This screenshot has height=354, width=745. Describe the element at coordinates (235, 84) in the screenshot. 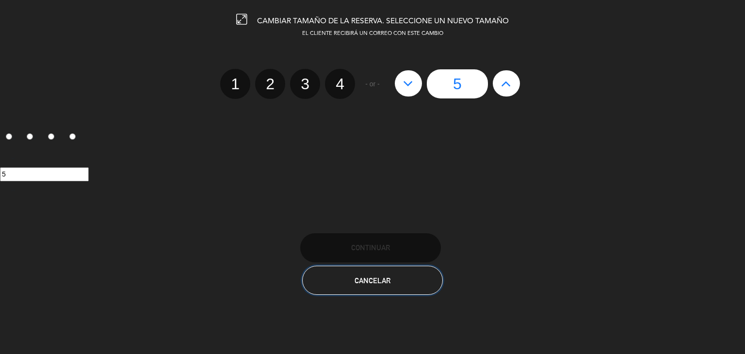

I see `label: 1` at that location.